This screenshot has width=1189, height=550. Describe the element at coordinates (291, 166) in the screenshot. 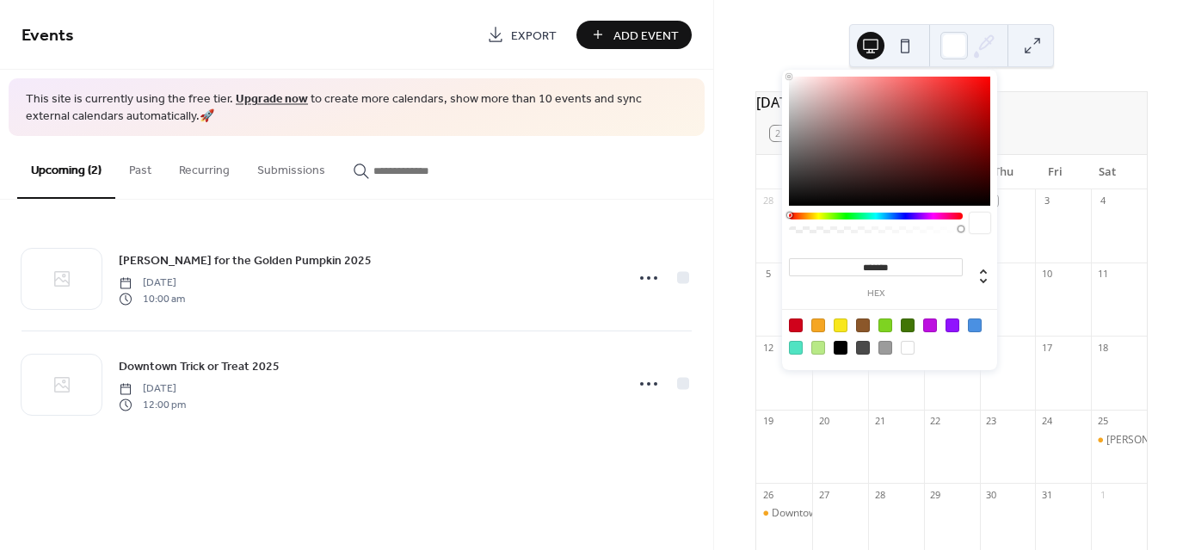

I see `button: Submissions` at that location.